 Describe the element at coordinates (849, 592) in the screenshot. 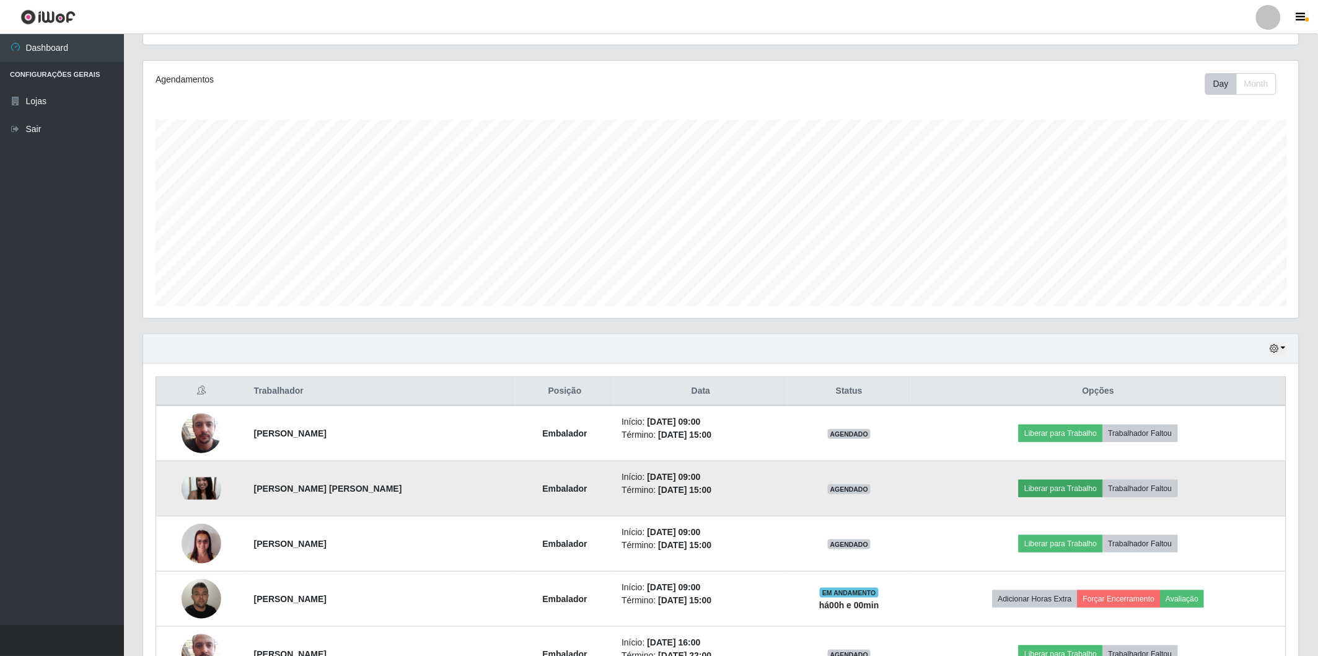

I see `span: EM ANDAMENTO` at that location.